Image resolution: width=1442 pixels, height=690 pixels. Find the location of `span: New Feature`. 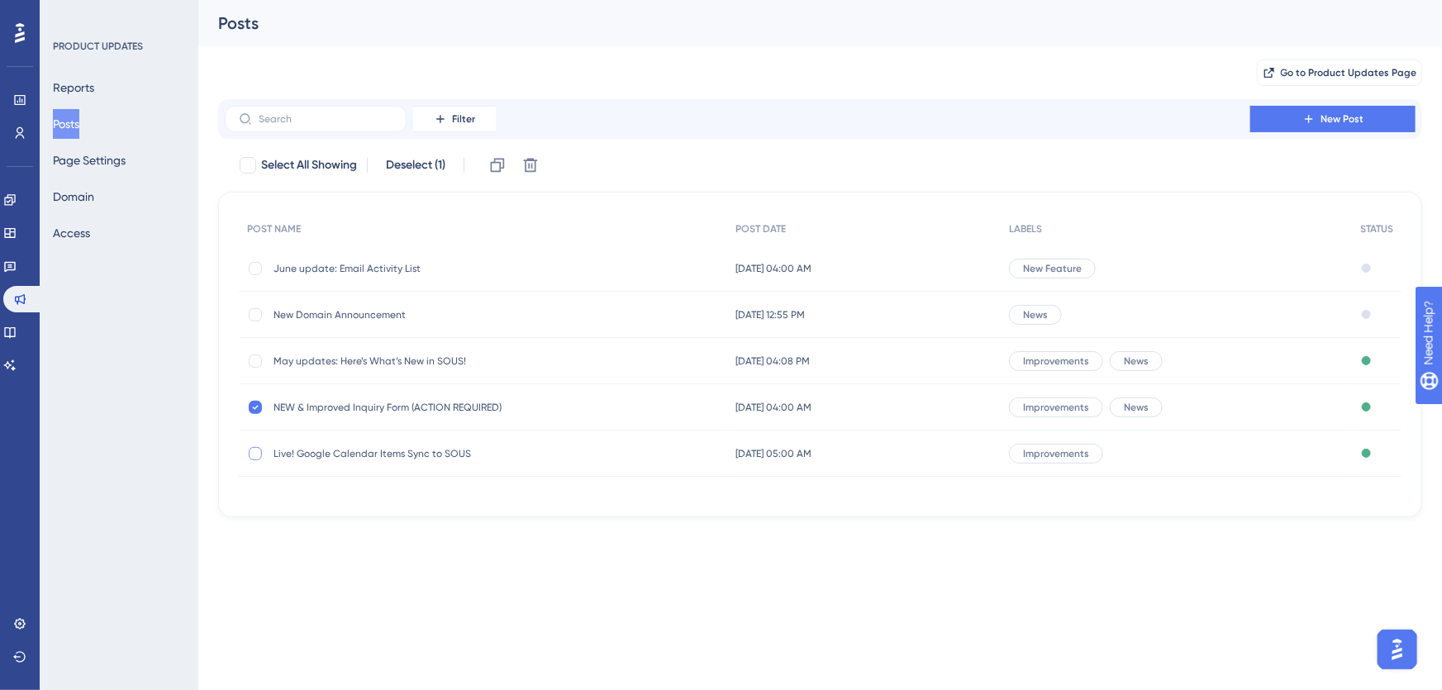

span: New Feature is located at coordinates (1052, 269).